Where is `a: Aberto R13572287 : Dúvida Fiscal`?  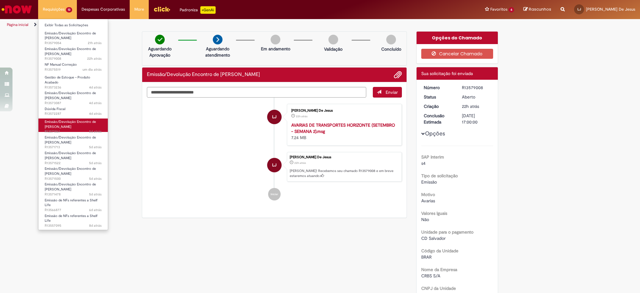
a: Aberto R13572287 : Dúvida Fiscal is located at coordinates (73, 111).